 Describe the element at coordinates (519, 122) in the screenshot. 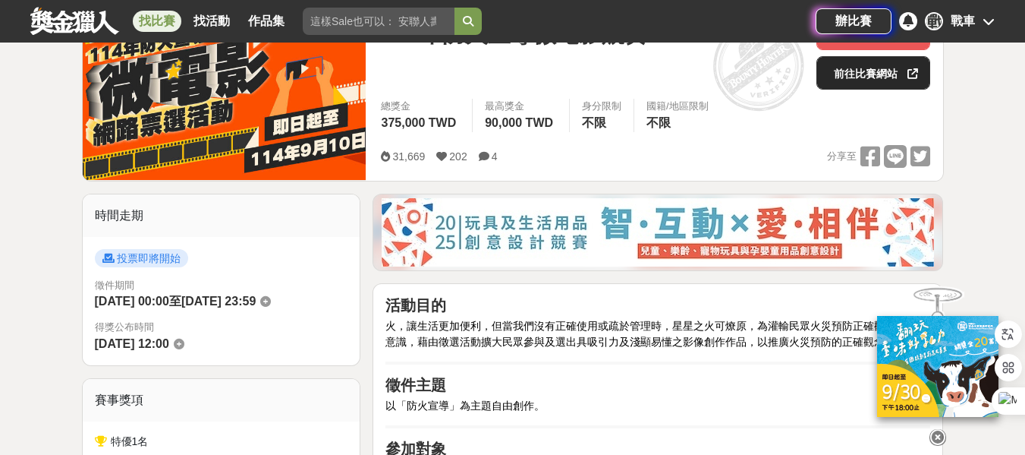

I see `span: 90,000 TWD` at that location.